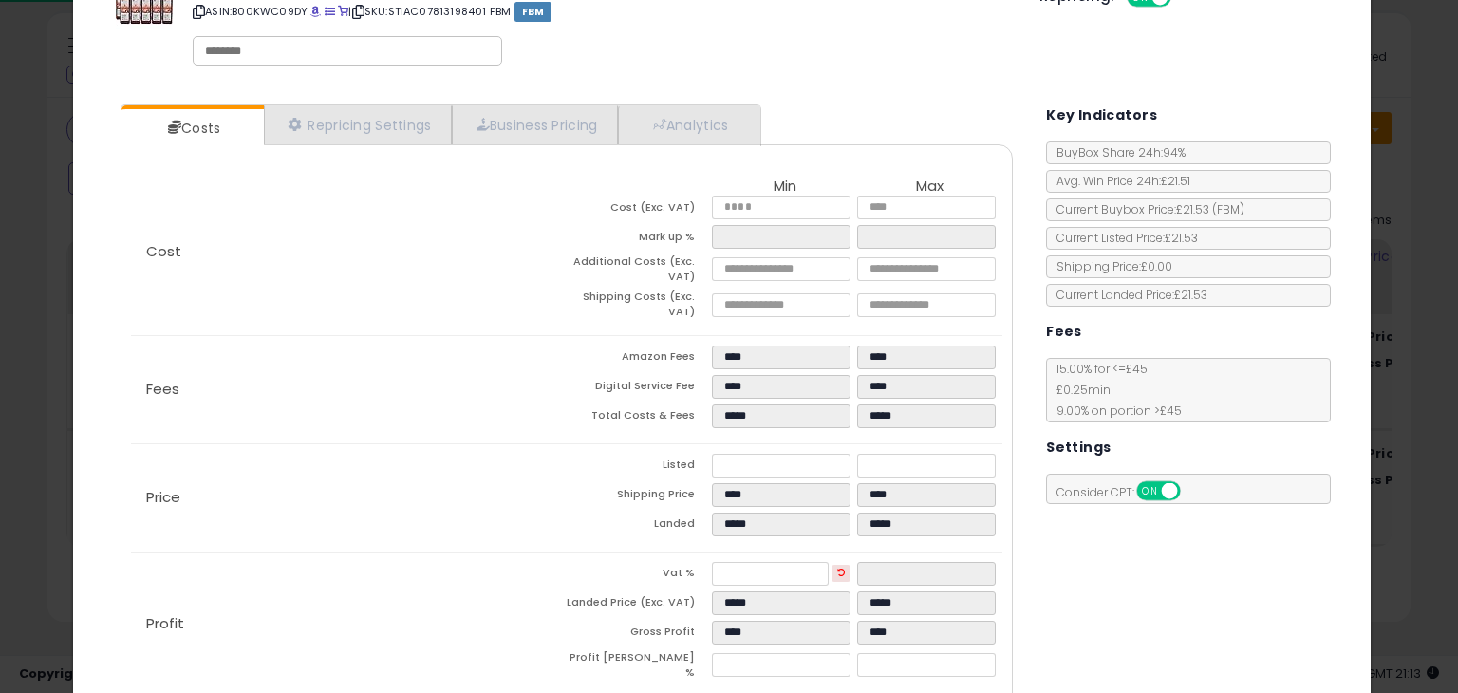 The width and height of the screenshot is (1458, 693). What do you see at coordinates (1101, 115) in the screenshot?
I see `h5: Key Indicators` at bounding box center [1101, 115].